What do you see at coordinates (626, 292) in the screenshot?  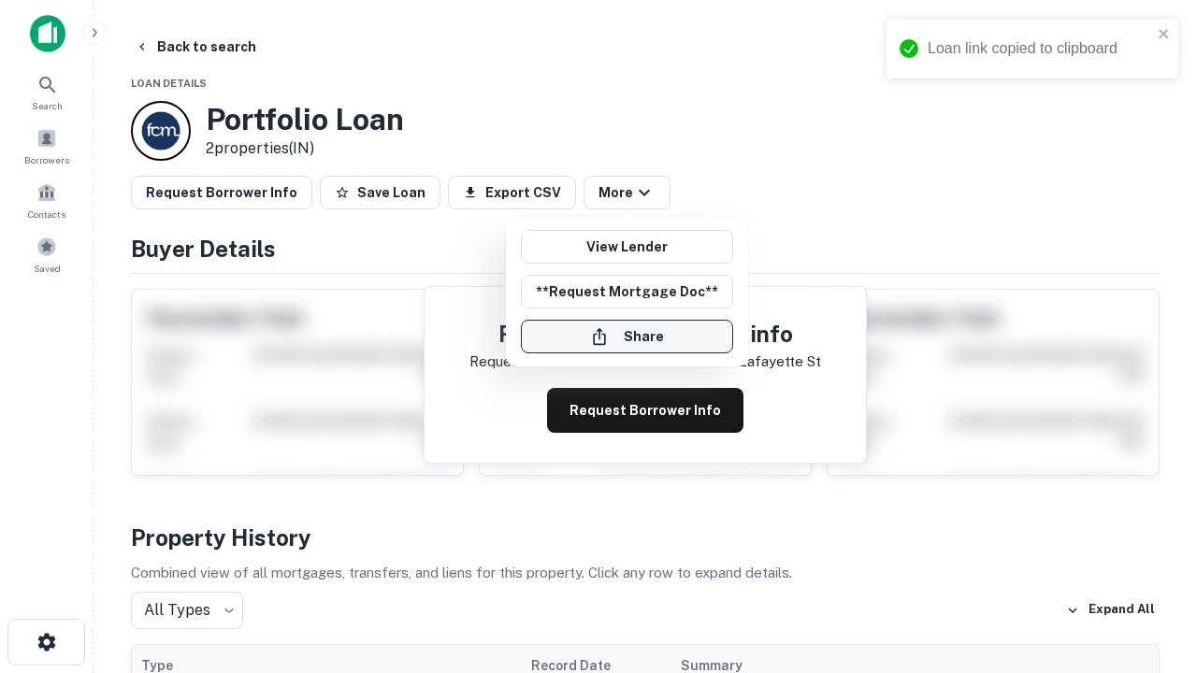 I see `button: **Request Mortgage Doc**` at bounding box center [626, 292].